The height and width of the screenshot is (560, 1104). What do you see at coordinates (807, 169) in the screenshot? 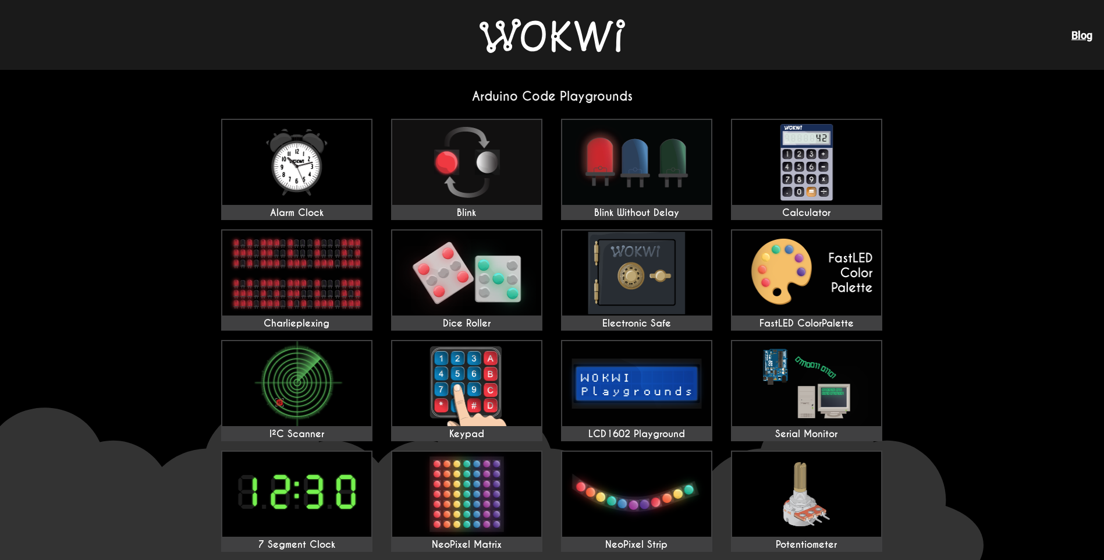
I see `a: Calculator` at bounding box center [807, 169].